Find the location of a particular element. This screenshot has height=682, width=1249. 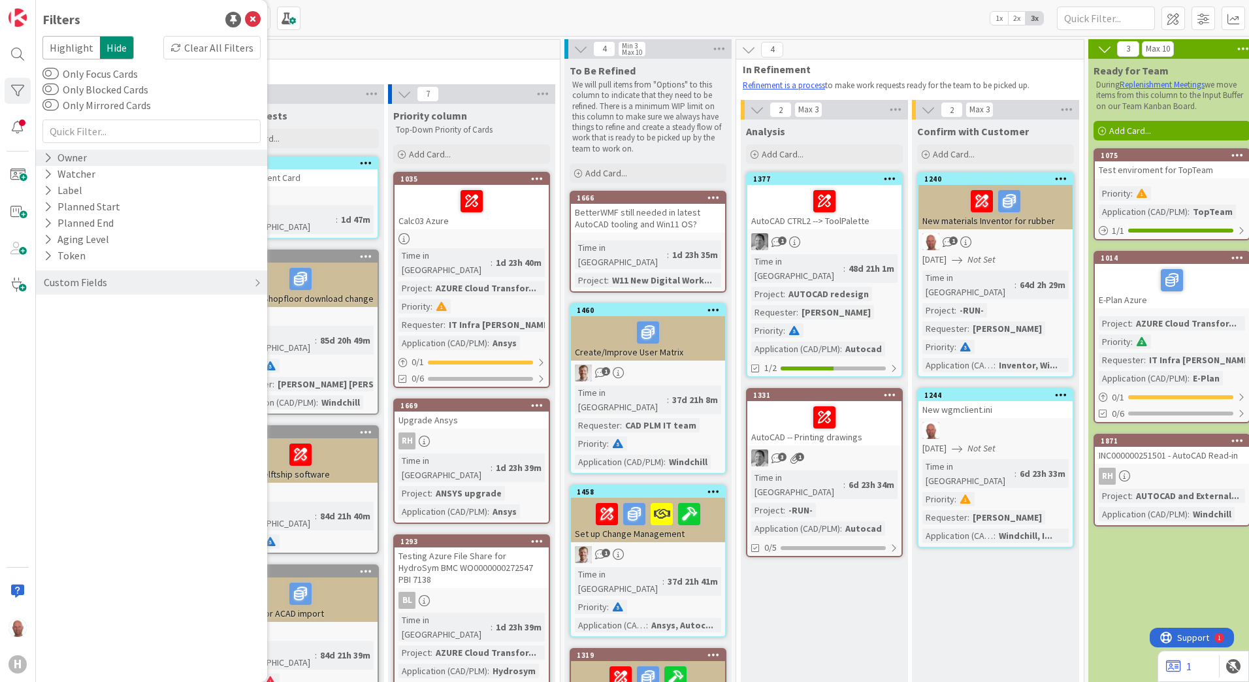

img: BO is located at coordinates (583, 373).